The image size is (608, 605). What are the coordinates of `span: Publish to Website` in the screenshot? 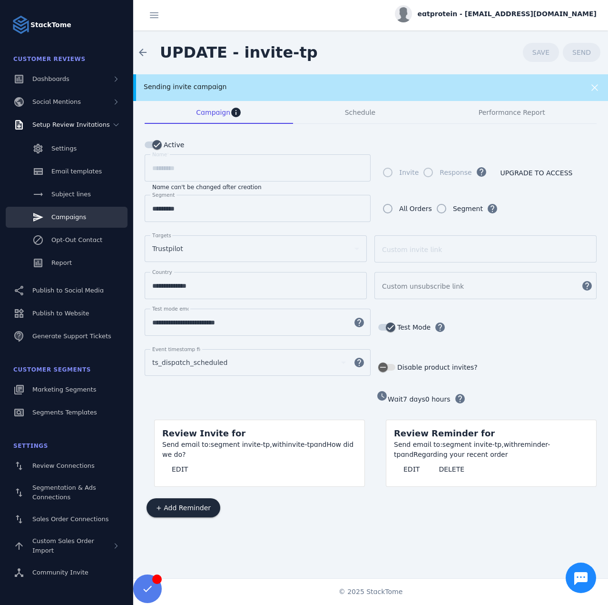 It's located at (60, 313).